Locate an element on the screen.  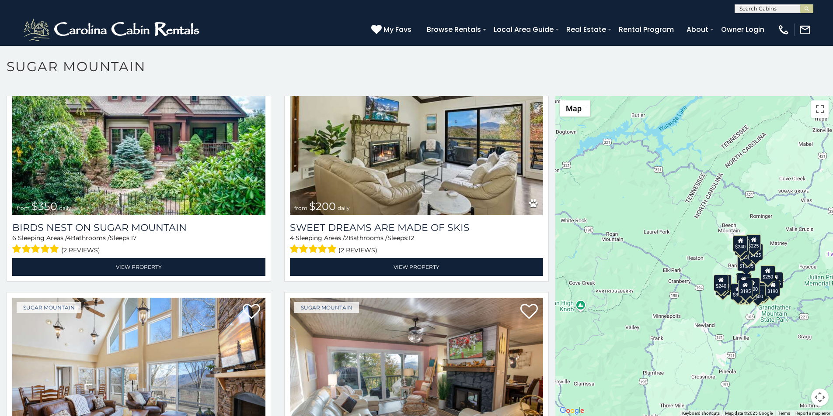
h3: Sweet Dreams Are Made Of Skis is located at coordinates (416, 228).